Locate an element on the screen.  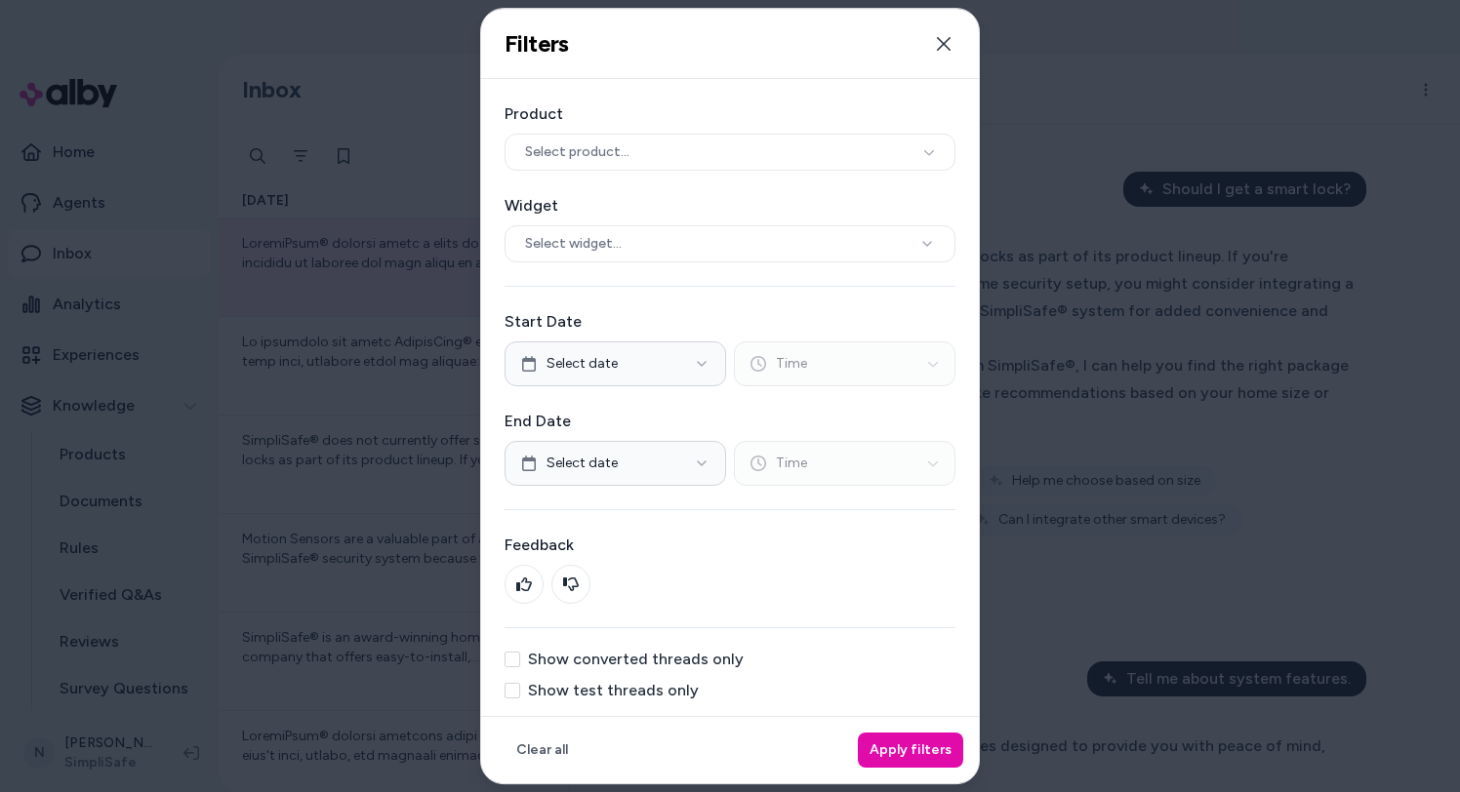
label: Show converted threads only is located at coordinates (635, 660).